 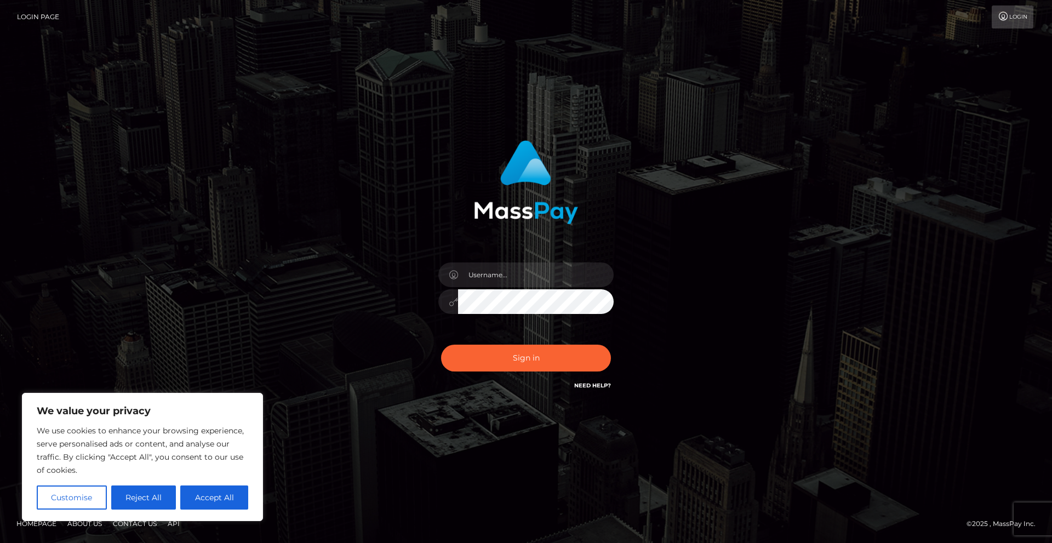 What do you see at coordinates (174, 523) in the screenshot?
I see `a: API` at bounding box center [174, 523].